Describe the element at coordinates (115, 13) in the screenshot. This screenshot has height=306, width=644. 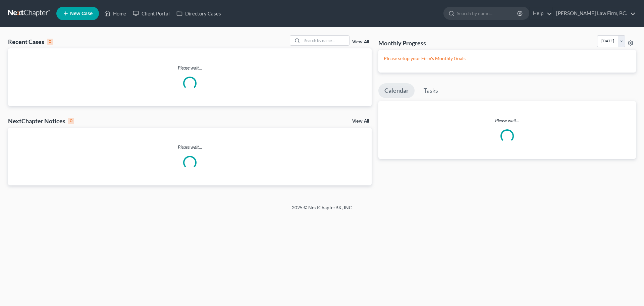
I see `a: Home` at that location.